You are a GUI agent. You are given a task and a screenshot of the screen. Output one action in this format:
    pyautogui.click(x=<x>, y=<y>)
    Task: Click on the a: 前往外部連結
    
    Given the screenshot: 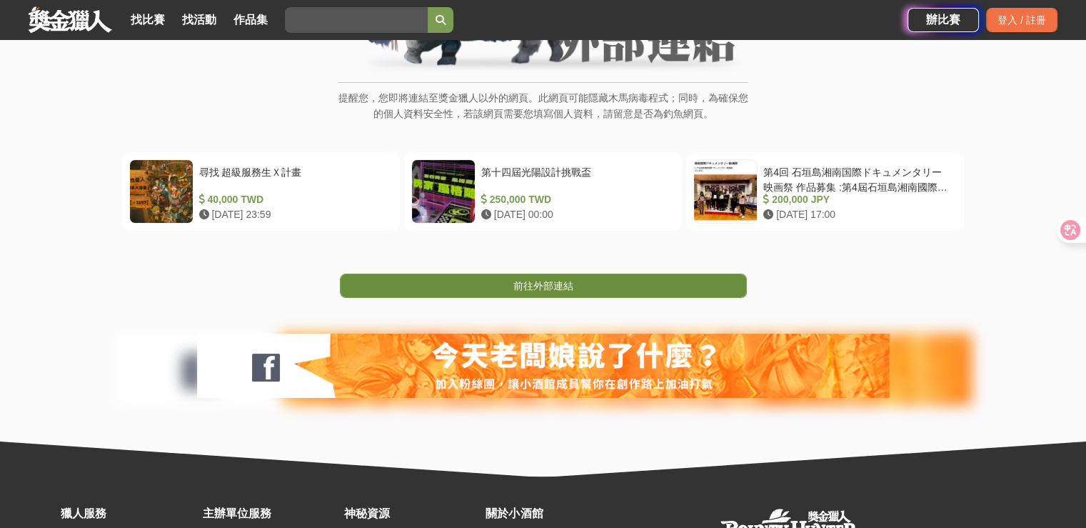 What is the action you would take?
    pyautogui.click(x=543, y=286)
    